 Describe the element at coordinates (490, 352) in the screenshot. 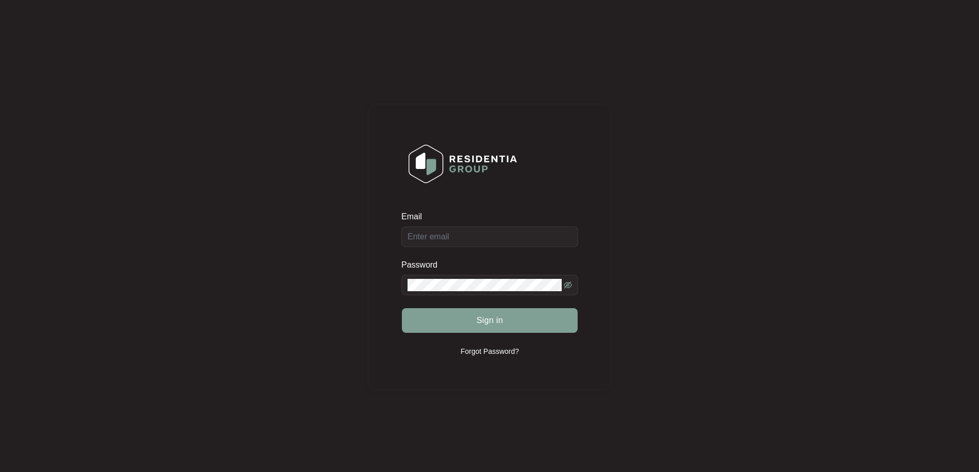

I see `p: Forgot Password?` at that location.